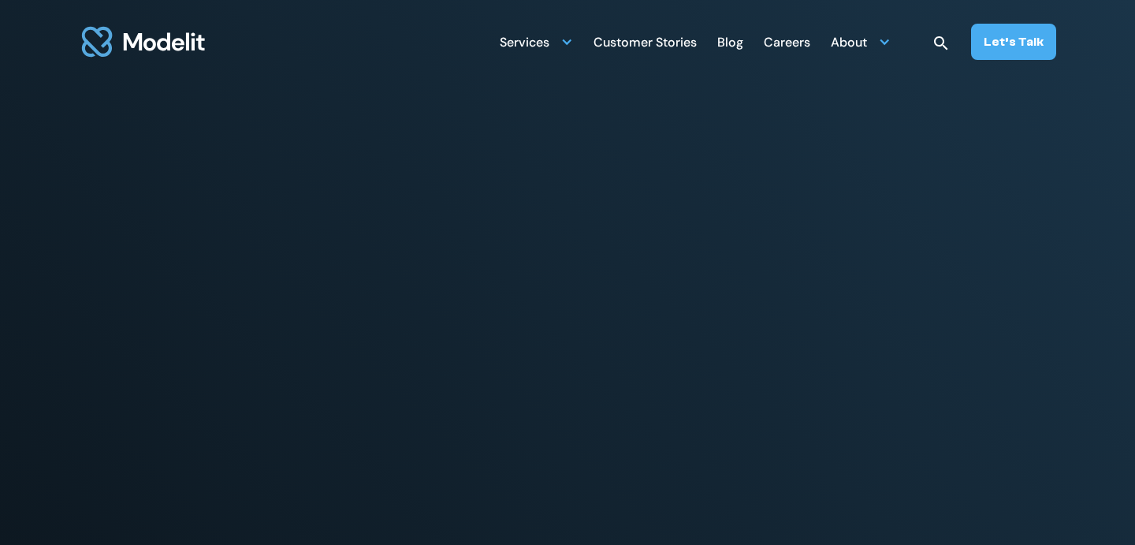  What do you see at coordinates (1014, 42) in the screenshot?
I see `a: Let’s Talk` at bounding box center [1014, 42].